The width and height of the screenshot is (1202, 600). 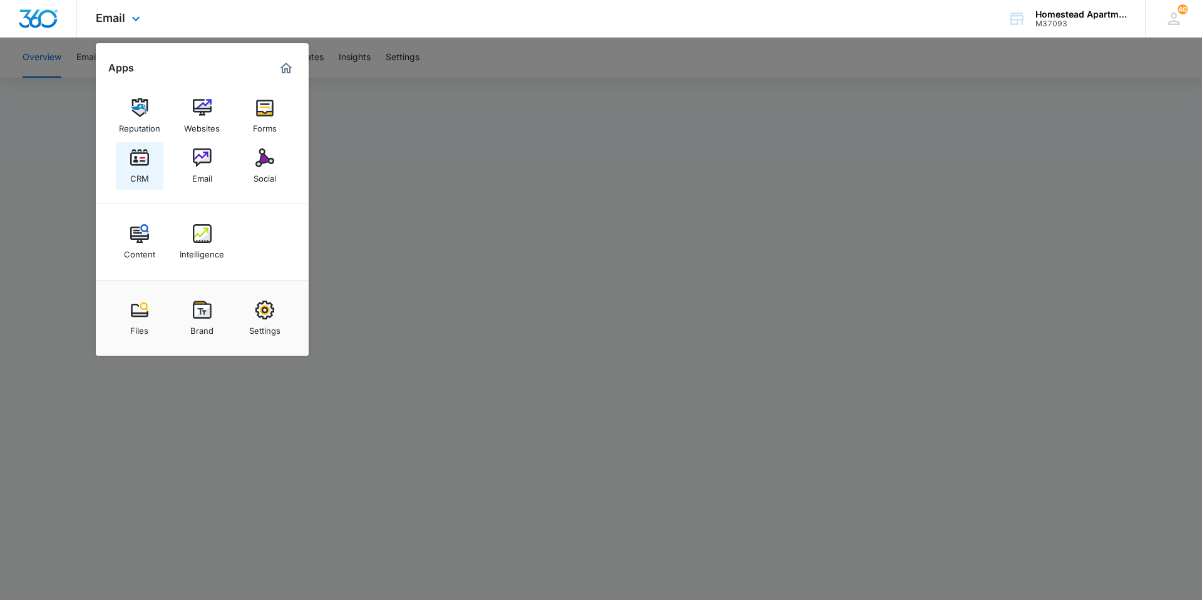 I want to click on a: Forms, so click(x=265, y=116).